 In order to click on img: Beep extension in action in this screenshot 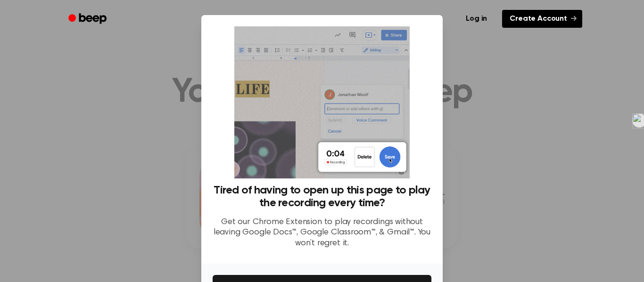, I will do `click(322, 102)`.